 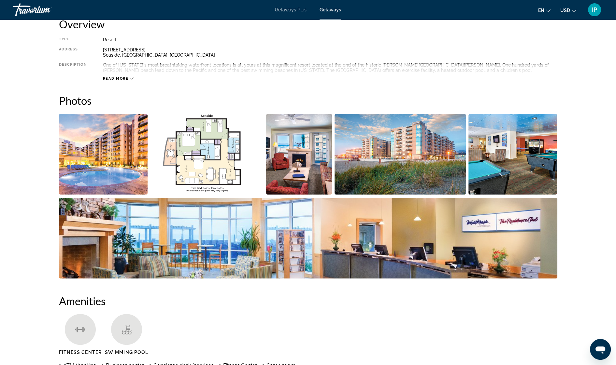 I want to click on a: Getaways Plus, so click(x=290, y=10).